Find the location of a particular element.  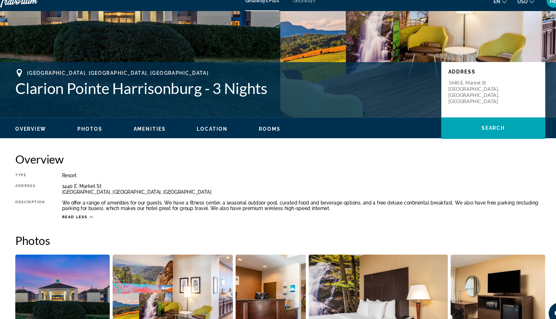

span: Location is located at coordinates (214, 130).